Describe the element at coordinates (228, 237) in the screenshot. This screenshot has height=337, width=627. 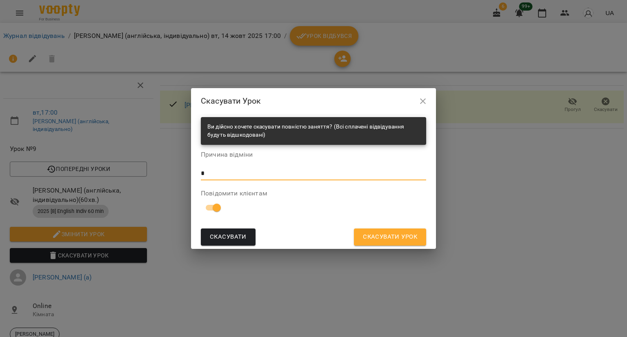
I see `span: Скасувати` at that location.